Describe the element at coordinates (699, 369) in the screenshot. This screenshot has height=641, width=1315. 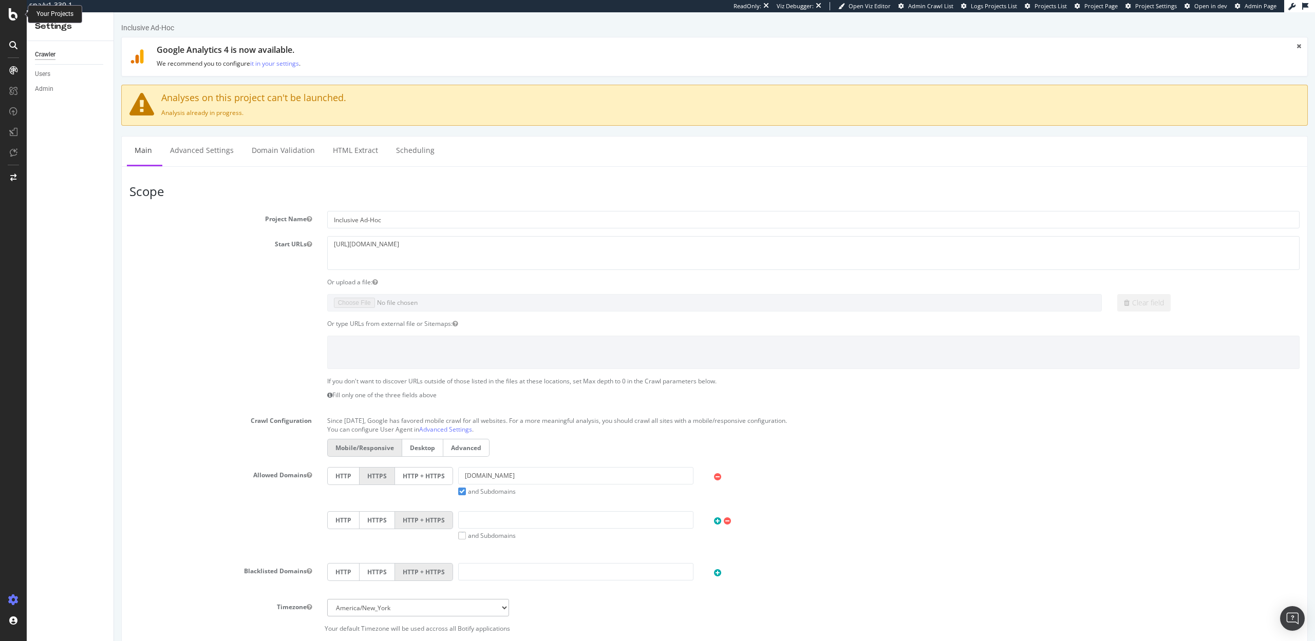
I see `p: If you don't want to discover URLs outside of those listed in the files at these locations, set M...` at that location.